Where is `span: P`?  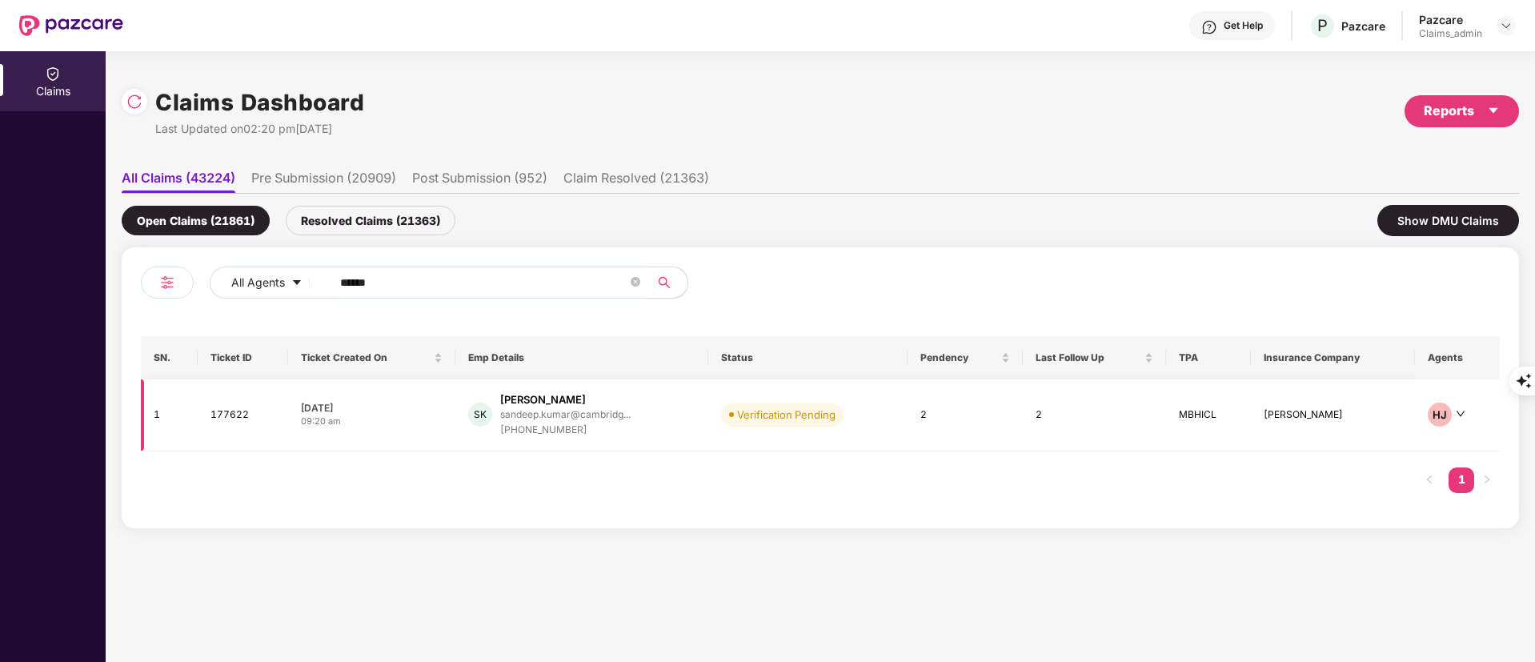
span: P is located at coordinates (1322, 26).